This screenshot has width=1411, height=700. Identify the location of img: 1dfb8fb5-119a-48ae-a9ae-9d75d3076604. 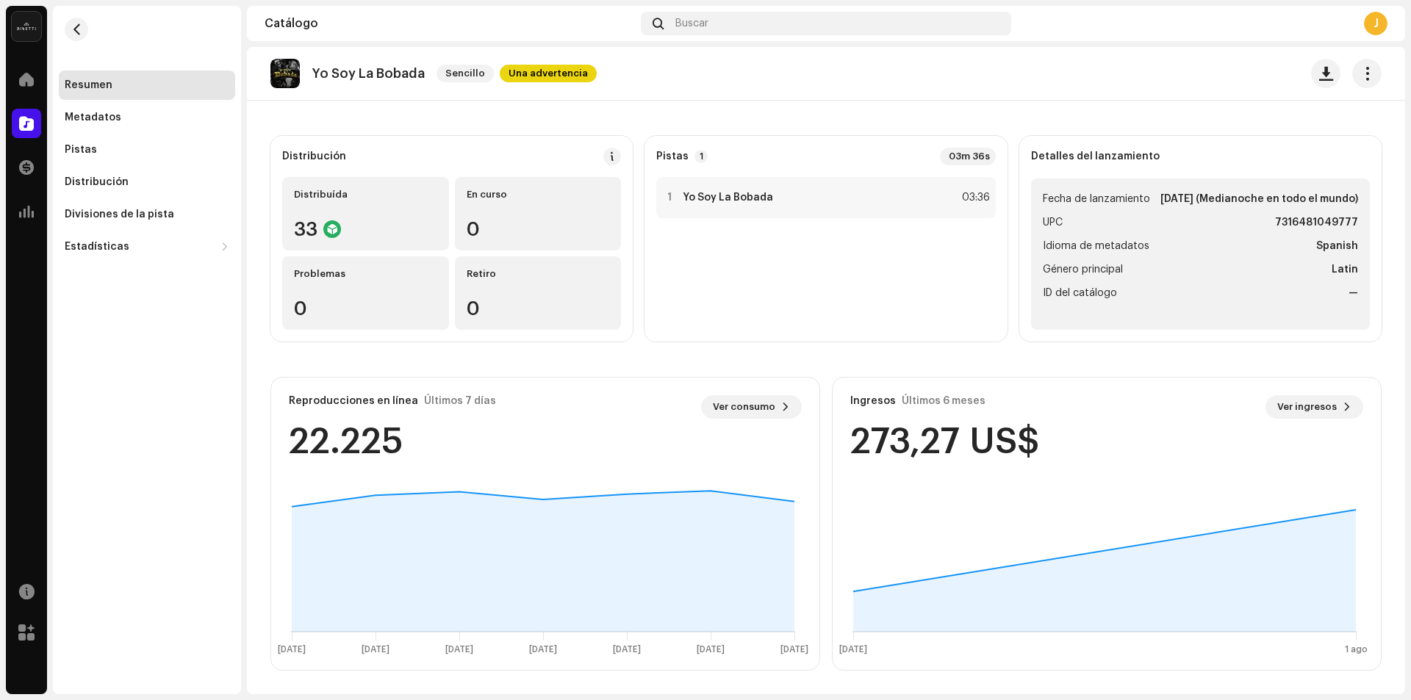
(285, 73).